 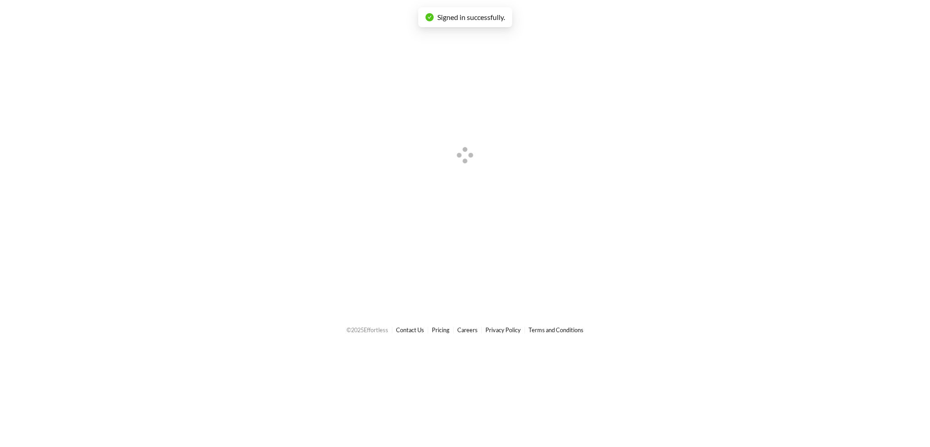 I want to click on span: © 2025 Effortless, so click(x=367, y=330).